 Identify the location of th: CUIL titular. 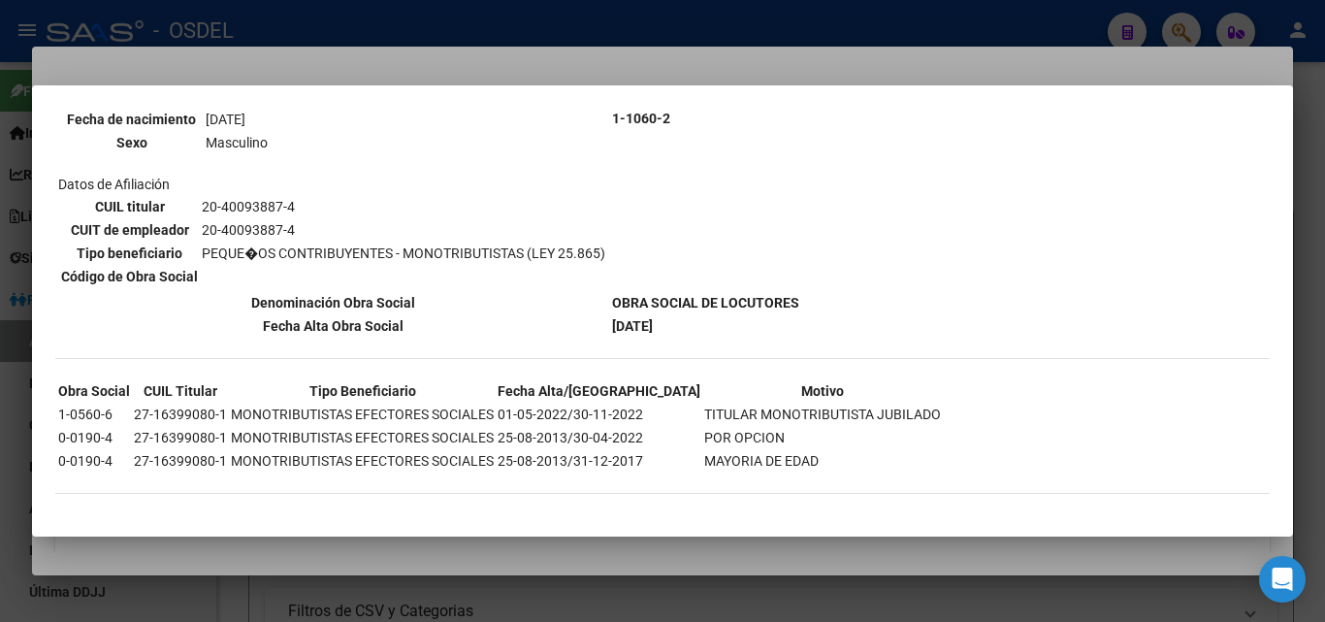
(129, 207).